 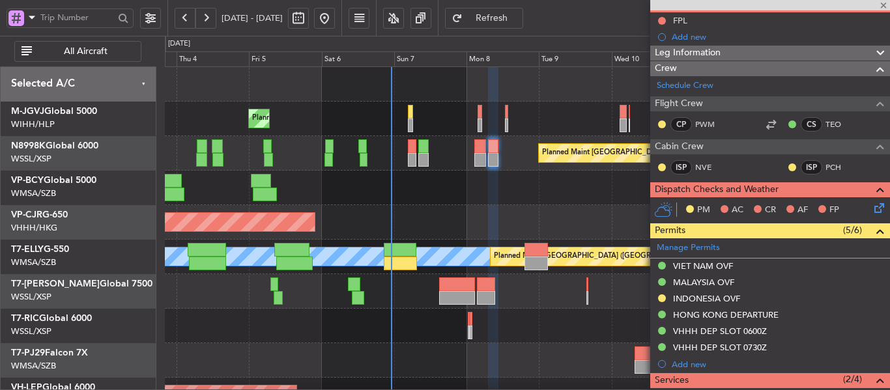 I want to click on span: Permits, so click(x=669, y=231).